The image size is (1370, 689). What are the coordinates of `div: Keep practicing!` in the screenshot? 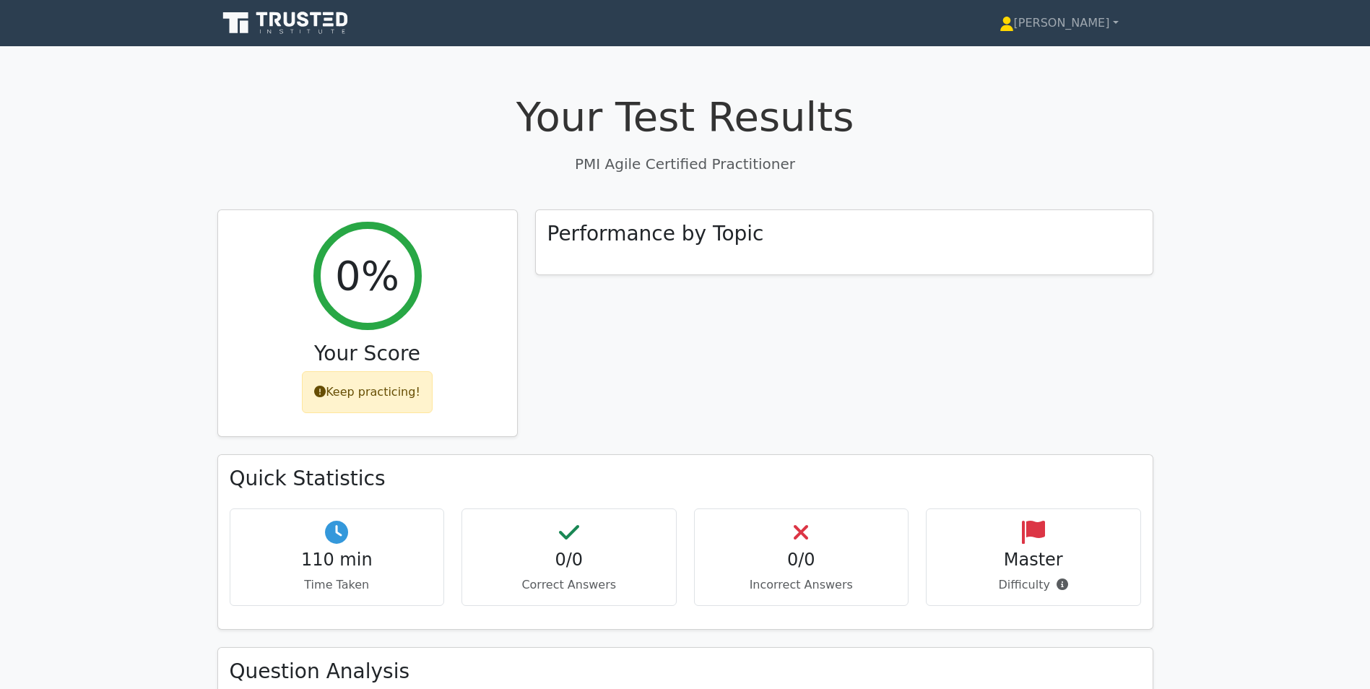 It's located at (367, 392).